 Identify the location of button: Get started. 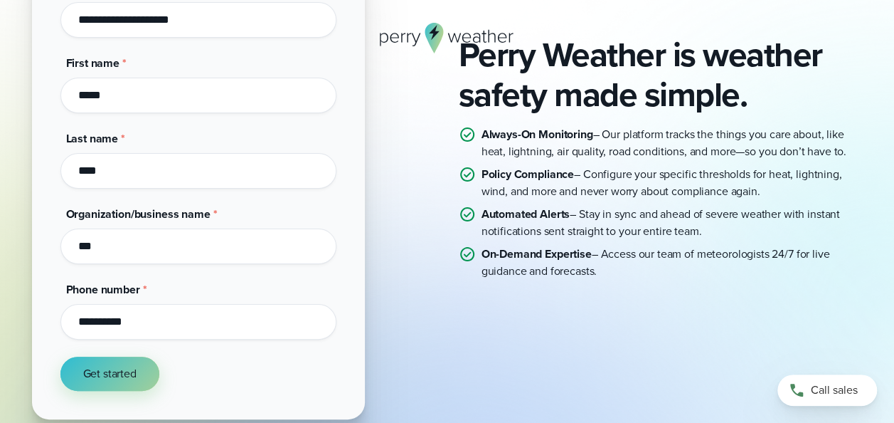
(110, 374).